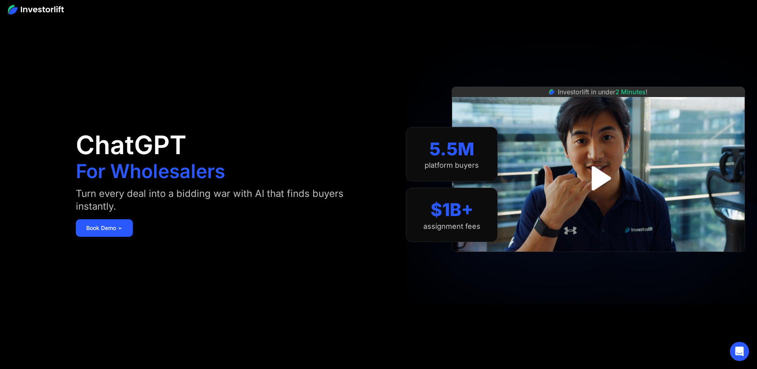 The image size is (757, 369). What do you see at coordinates (452, 165) in the screenshot?
I see `div: platform buyers` at bounding box center [452, 165].